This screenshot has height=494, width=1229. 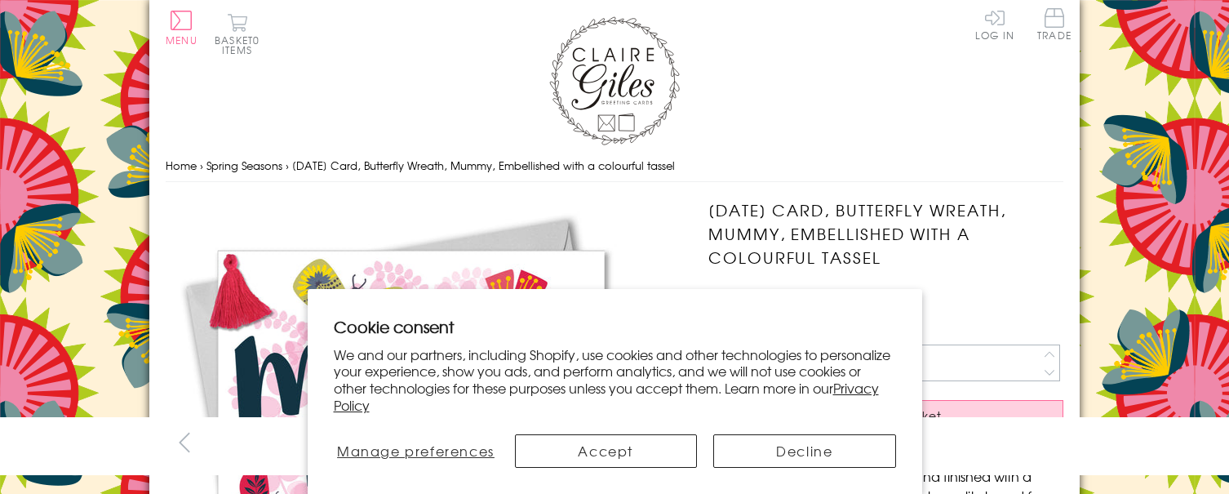 I want to click on span: 0 items, so click(x=241, y=45).